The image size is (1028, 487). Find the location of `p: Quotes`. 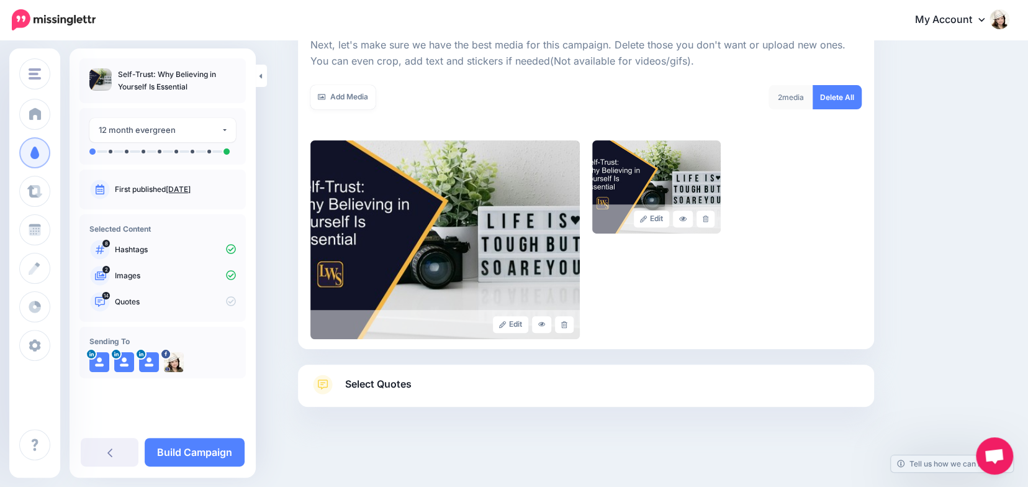

p: Quotes is located at coordinates (175, 302).